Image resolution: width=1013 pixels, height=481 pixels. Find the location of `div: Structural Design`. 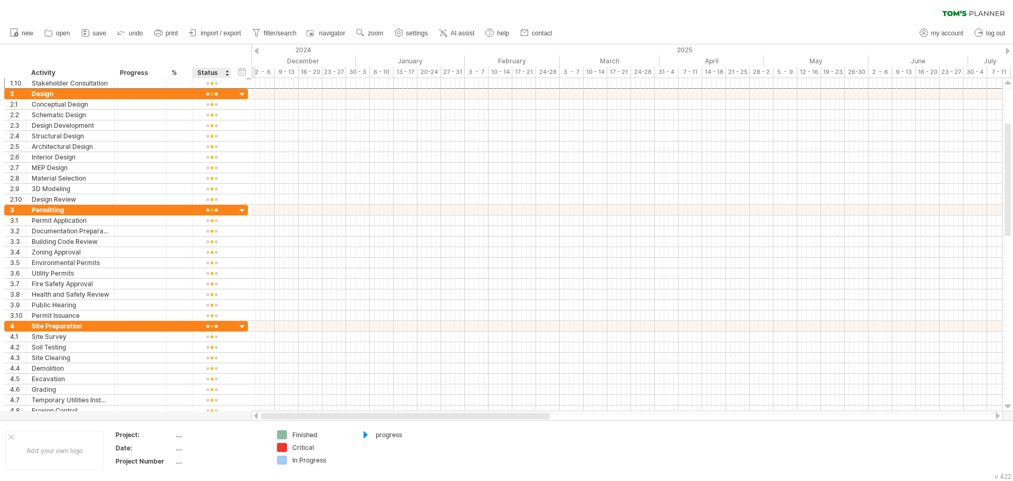

div: Structural Design is located at coordinates (70, 136).